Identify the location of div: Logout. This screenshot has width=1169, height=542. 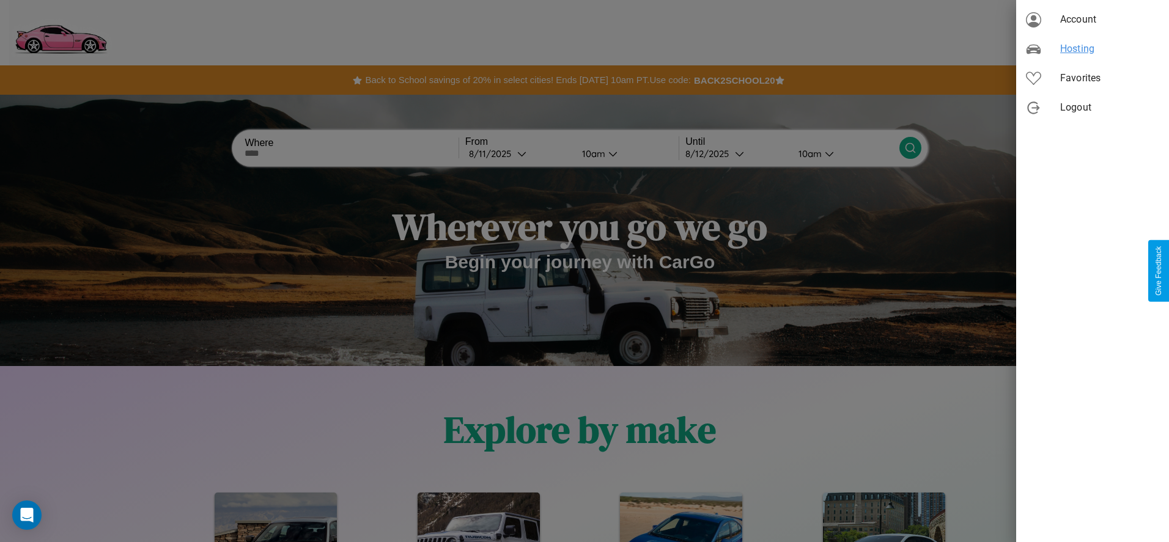
(1092, 108).